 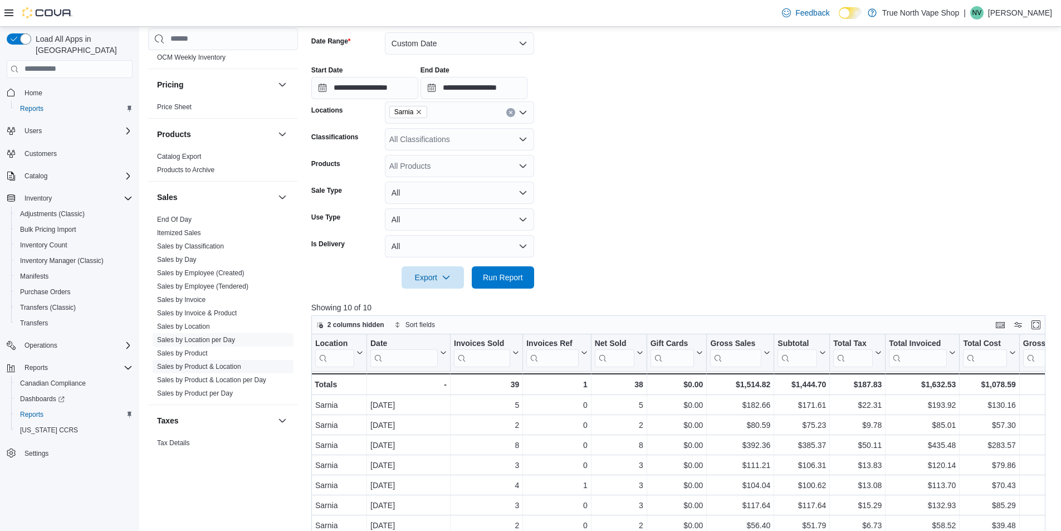 I want to click on span: Inventory Count, so click(x=74, y=245).